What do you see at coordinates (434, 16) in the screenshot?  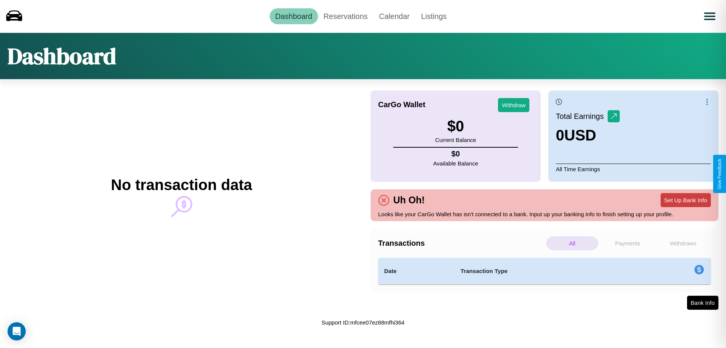 I see `a: Listings` at bounding box center [434, 16].